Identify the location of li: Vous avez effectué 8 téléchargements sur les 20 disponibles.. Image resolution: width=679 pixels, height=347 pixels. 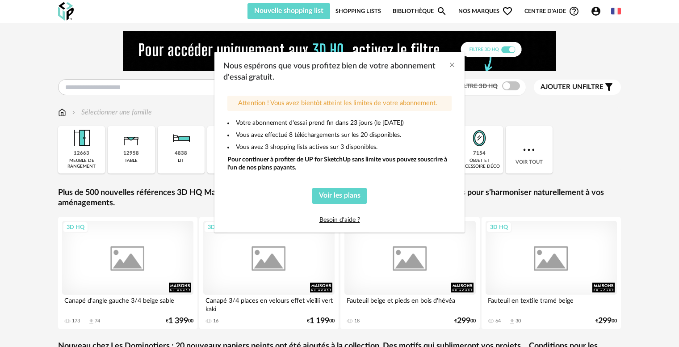
(340, 135).